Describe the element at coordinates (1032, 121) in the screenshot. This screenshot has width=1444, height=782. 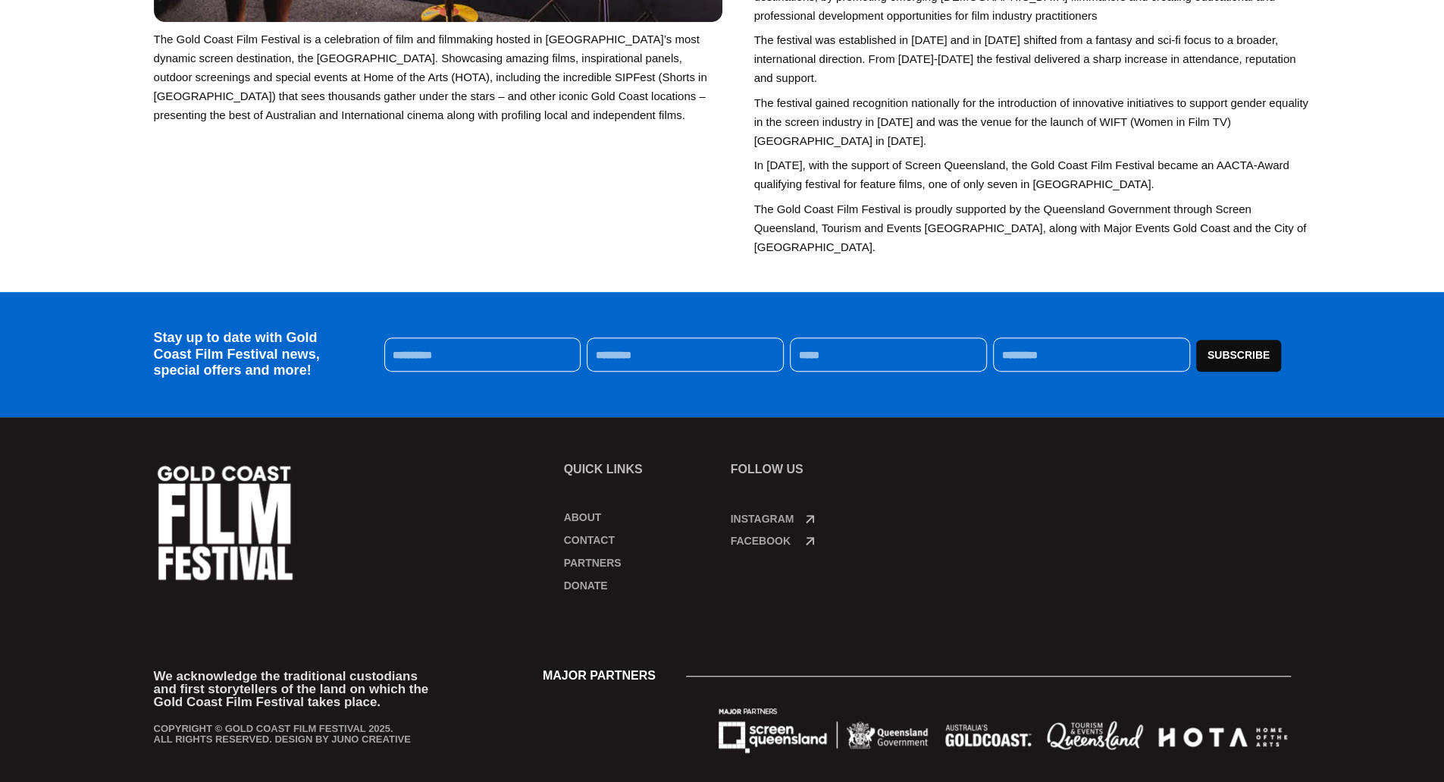
I see `p: The festival gained recognition nationally for the introduction of innovative initiatives to supp...` at that location.